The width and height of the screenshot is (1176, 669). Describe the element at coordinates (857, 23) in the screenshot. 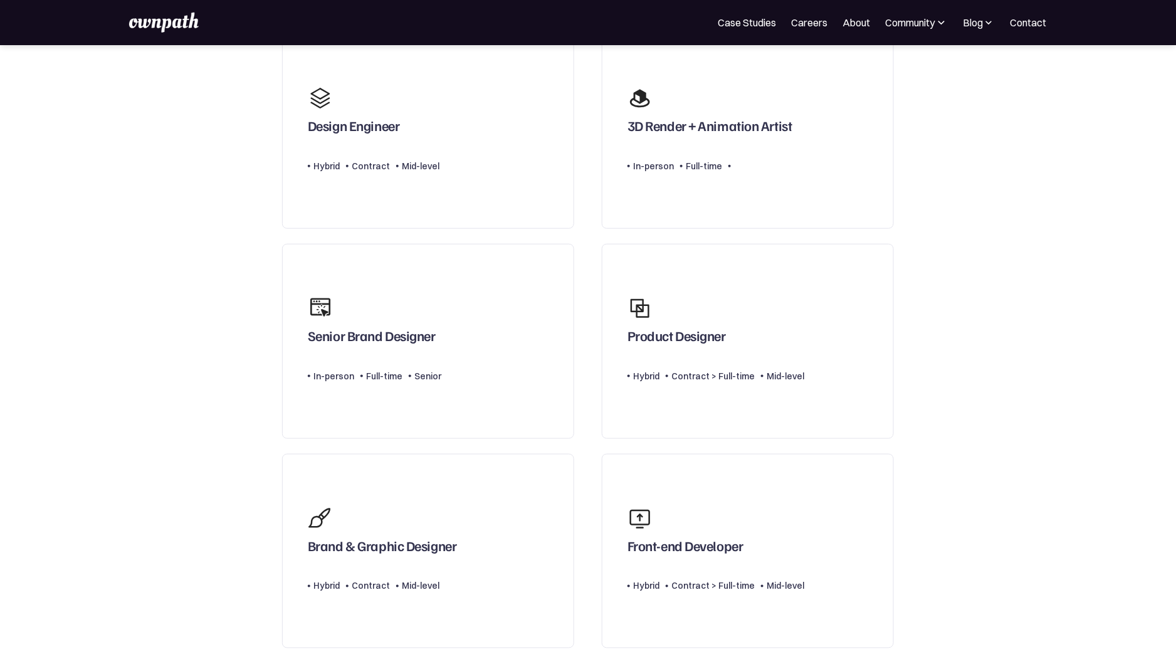

I see `a: About` at that location.